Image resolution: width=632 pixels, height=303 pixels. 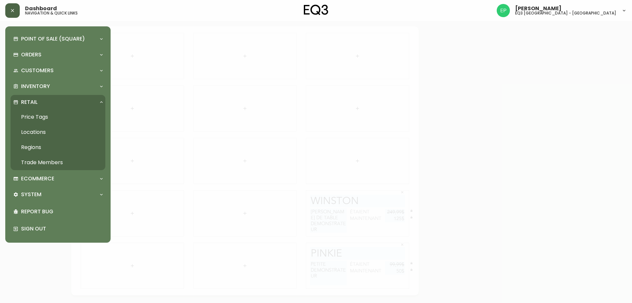 I want to click on h5: navigation & quick links, so click(x=51, y=13).